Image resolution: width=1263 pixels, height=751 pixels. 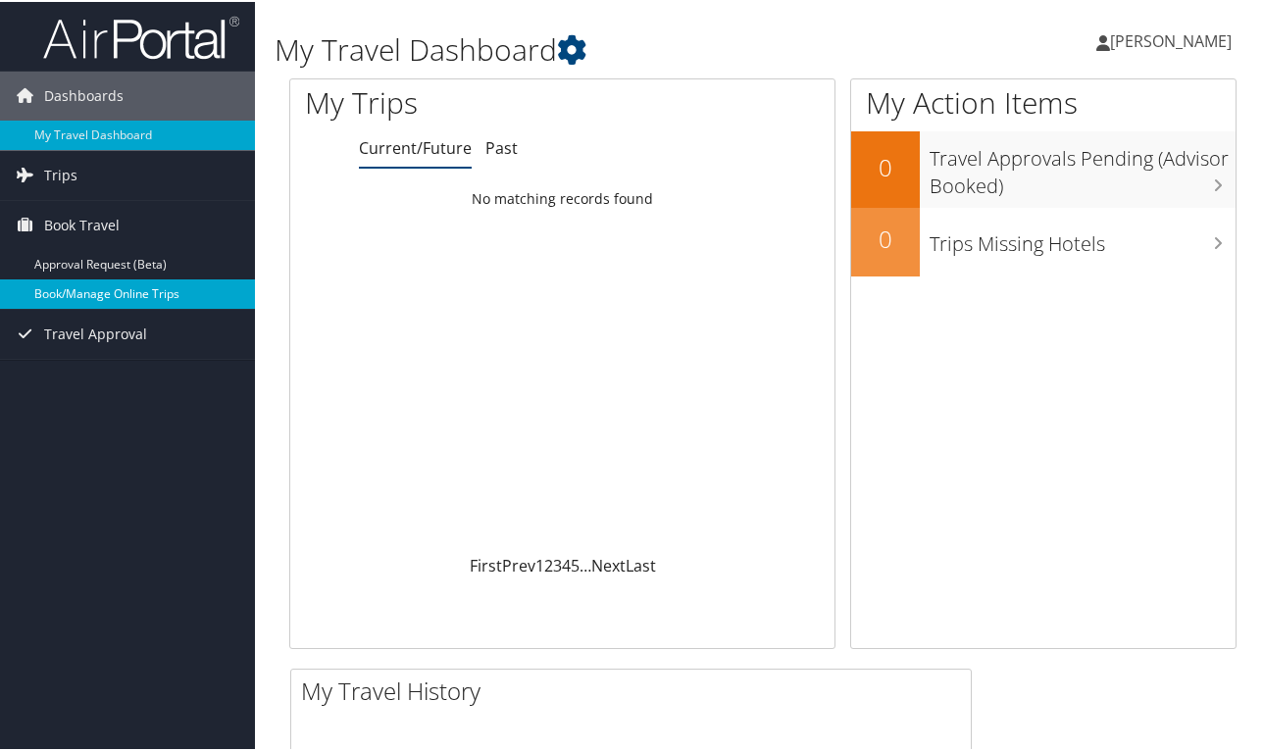 I want to click on td: No matching records found, so click(x=562, y=197).